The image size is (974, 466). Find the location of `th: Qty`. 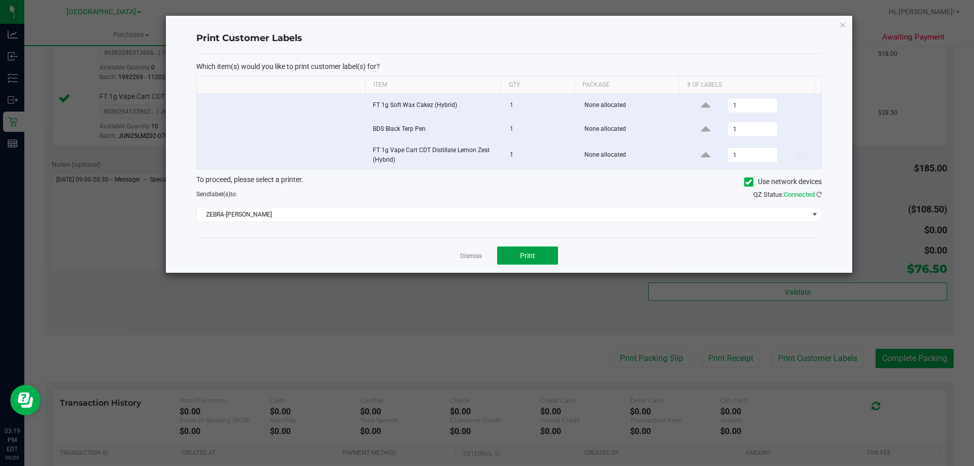

th: Qty is located at coordinates (537, 85).